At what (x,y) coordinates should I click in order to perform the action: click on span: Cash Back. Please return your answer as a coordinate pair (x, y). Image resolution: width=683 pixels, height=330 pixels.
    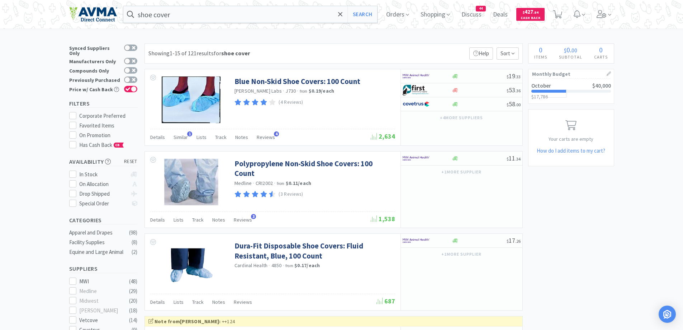
    Looking at the image, I should click on (530, 18).